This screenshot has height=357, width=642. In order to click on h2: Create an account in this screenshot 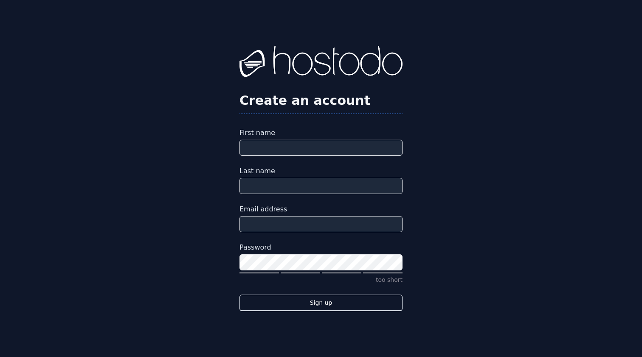, I will do `click(321, 101)`.